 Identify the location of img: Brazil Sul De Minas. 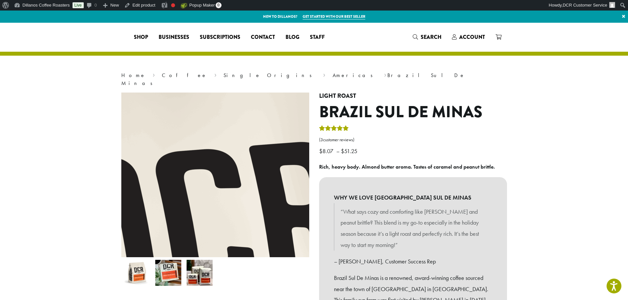
(137, 273).